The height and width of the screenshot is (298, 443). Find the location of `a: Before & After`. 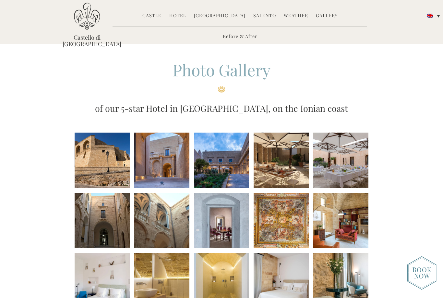

a: Before & After is located at coordinates (240, 37).